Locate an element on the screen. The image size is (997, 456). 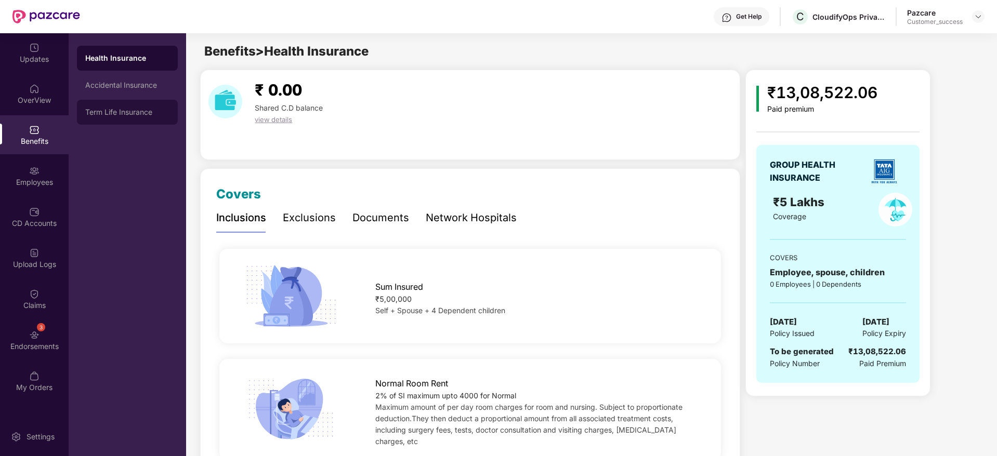
img: insurerLogo is located at coordinates (884, 172).